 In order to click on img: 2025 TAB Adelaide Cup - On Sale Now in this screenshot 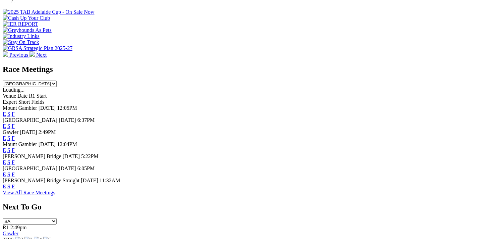, I will do `click(49, 12)`.